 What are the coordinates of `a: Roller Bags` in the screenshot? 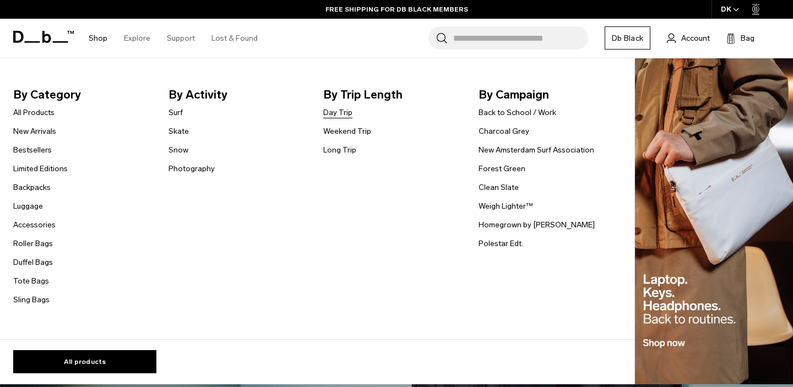 It's located at (33, 243).